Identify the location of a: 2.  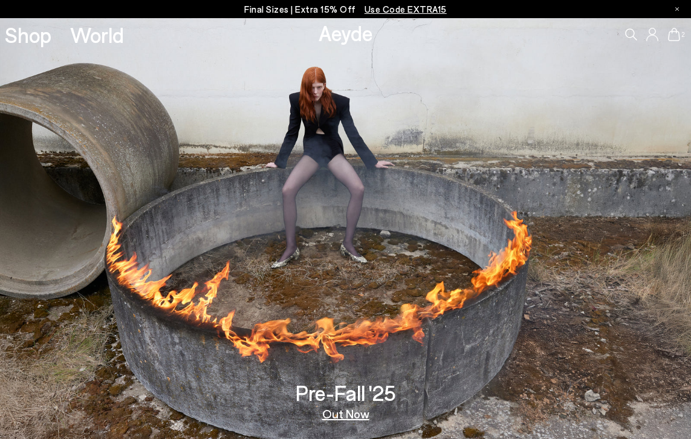
(675, 34).